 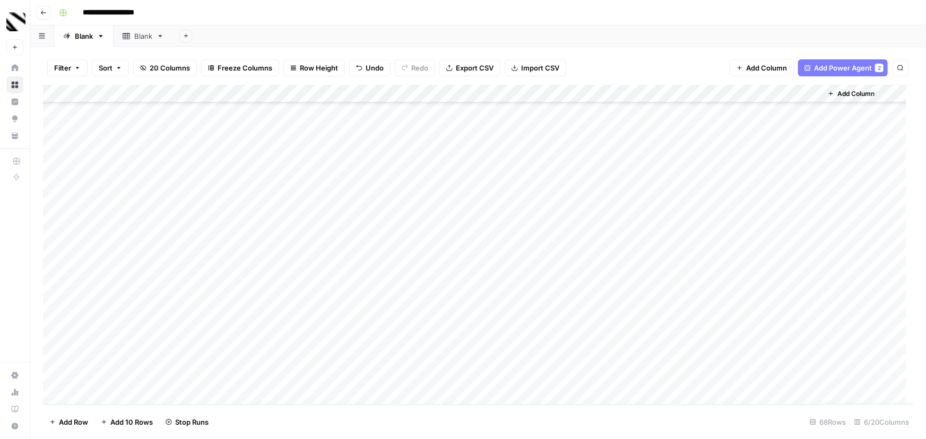 What do you see at coordinates (881, 422) in the screenshot?
I see `div: 6/20 Columns` at bounding box center [881, 422].